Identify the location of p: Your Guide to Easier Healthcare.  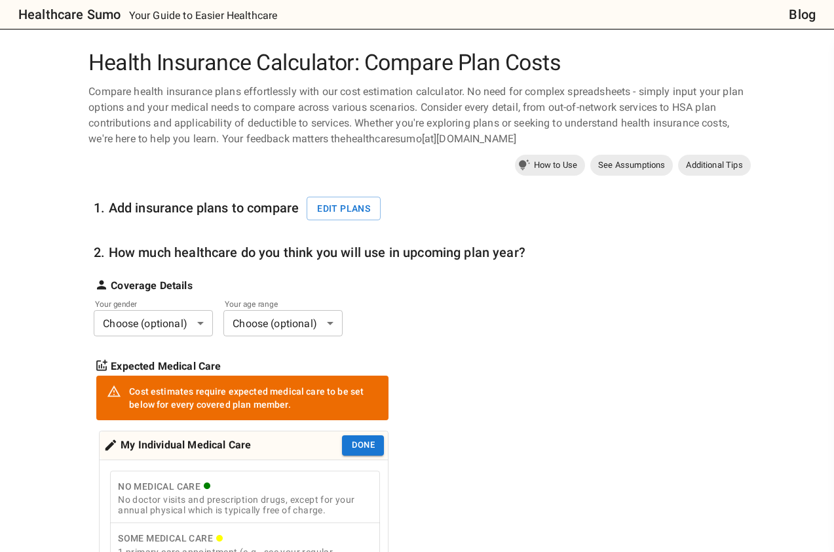
(203, 16).